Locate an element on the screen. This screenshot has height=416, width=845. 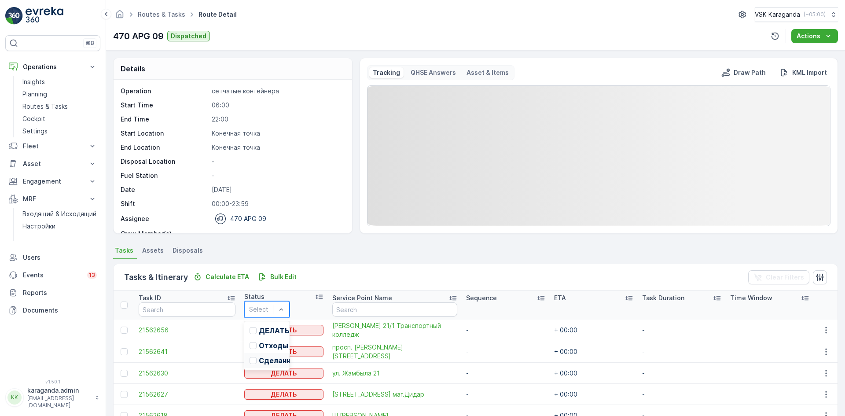
span: 21562630 is located at coordinates (187, 373).